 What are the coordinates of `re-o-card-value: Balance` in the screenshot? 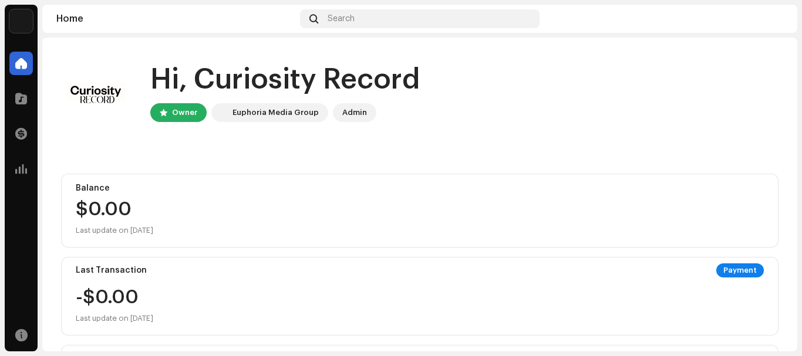 It's located at (420, 211).